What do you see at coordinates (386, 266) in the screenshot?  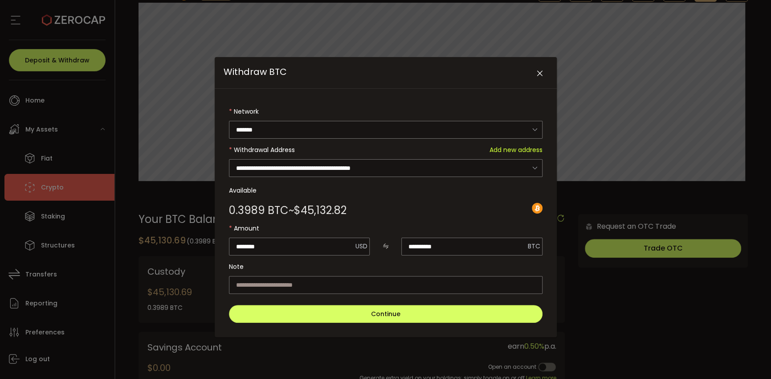 I see `label: Note` at bounding box center [386, 266].